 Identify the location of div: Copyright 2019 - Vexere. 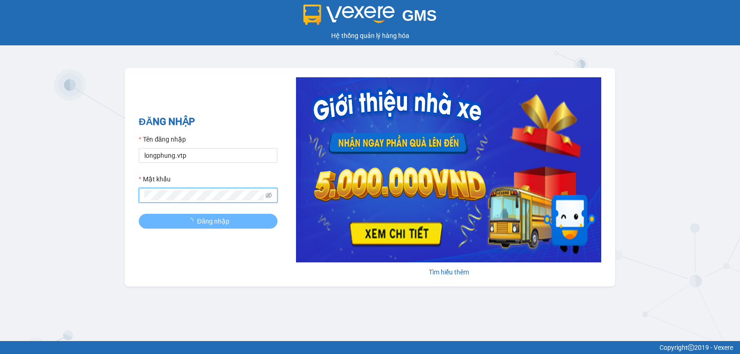
(370, 347).